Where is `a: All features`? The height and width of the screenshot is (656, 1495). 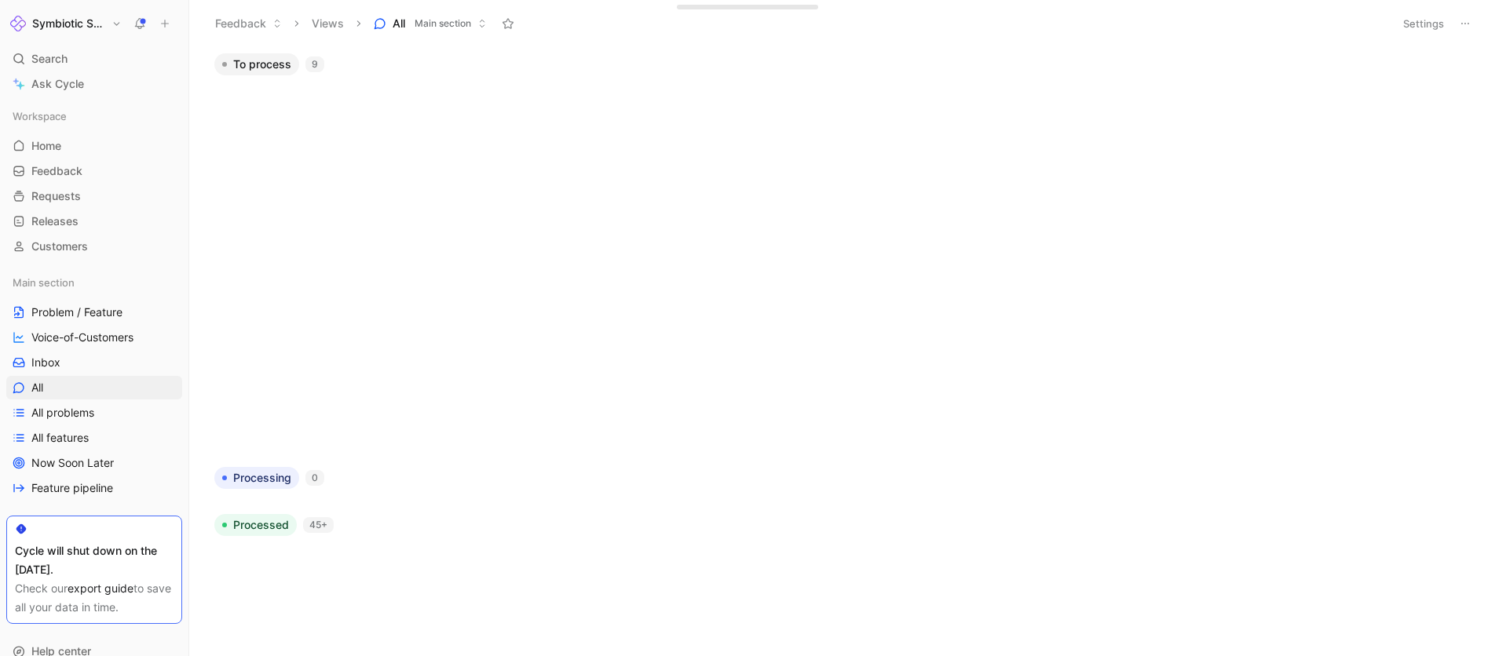
a: All features is located at coordinates (94, 438).